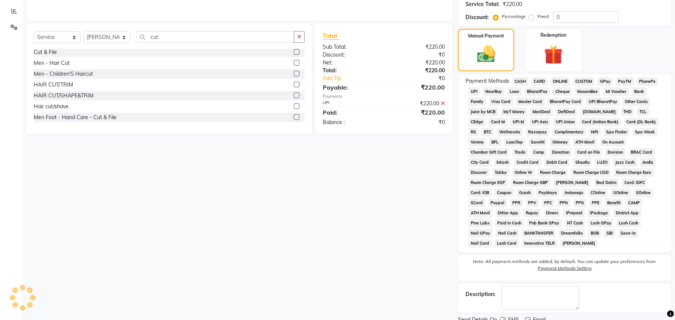 This screenshot has width=675, height=320. I want to click on span: Wellnessta, so click(510, 132).